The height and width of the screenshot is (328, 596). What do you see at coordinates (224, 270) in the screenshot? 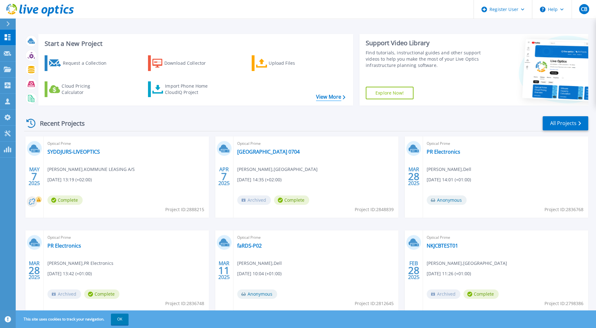
I see `span: 11` at bounding box center [224, 270].